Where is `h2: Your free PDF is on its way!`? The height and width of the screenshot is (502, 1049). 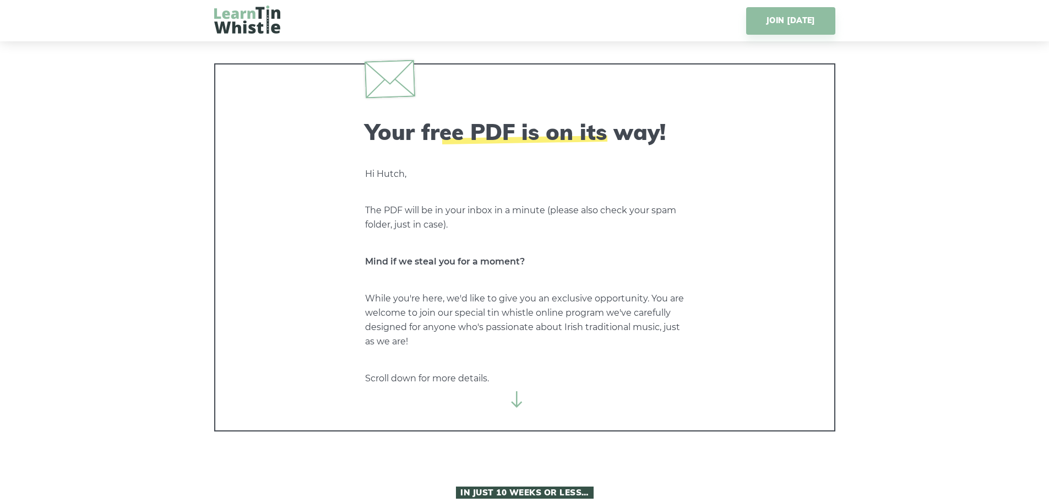
h2: Your free PDF is on its way! is located at coordinates (525, 132).